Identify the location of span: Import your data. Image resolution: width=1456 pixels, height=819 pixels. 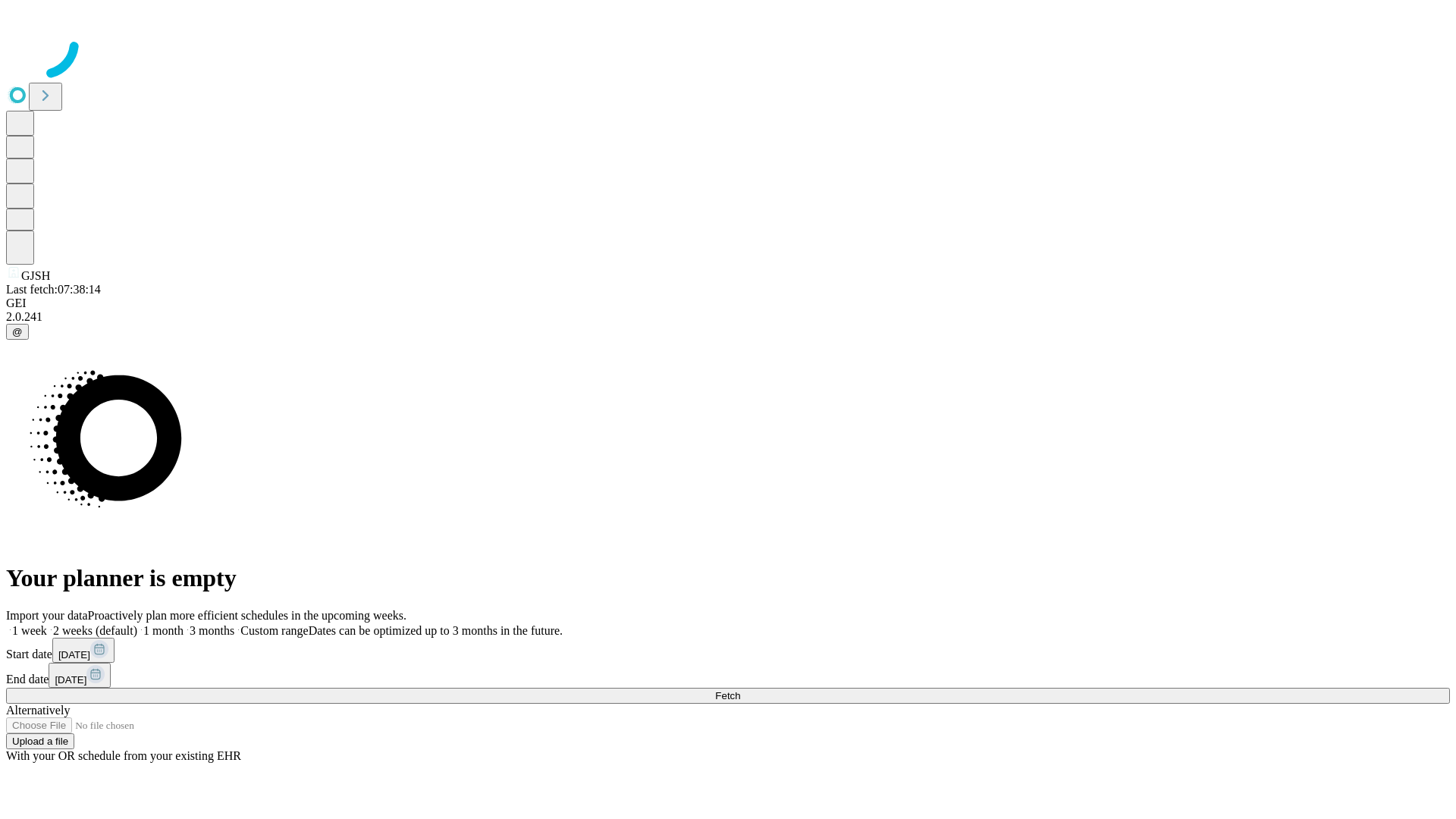
(47, 615).